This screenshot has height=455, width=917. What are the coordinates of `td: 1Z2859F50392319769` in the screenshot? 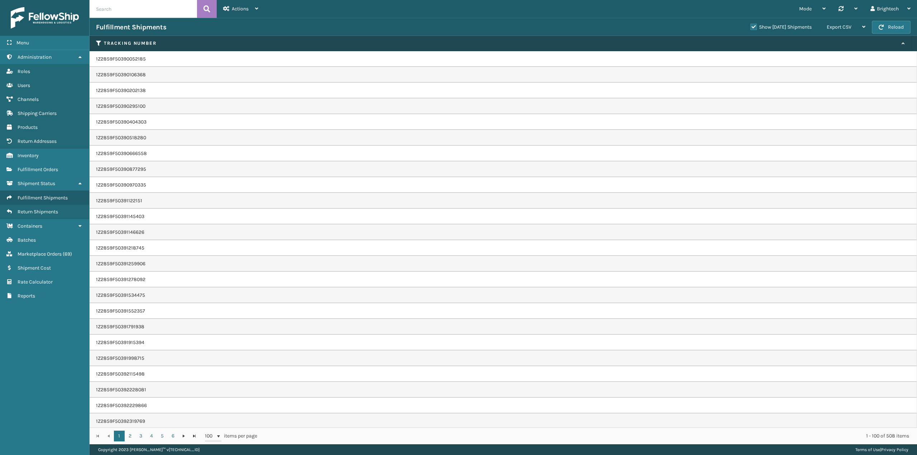 It's located at (503, 421).